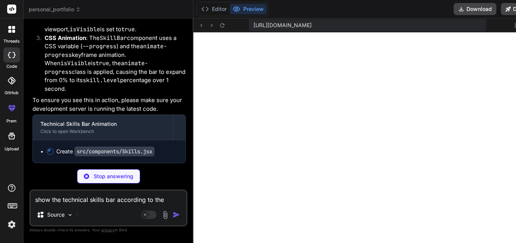  I want to click on code: SkillBar, so click(113, 38).